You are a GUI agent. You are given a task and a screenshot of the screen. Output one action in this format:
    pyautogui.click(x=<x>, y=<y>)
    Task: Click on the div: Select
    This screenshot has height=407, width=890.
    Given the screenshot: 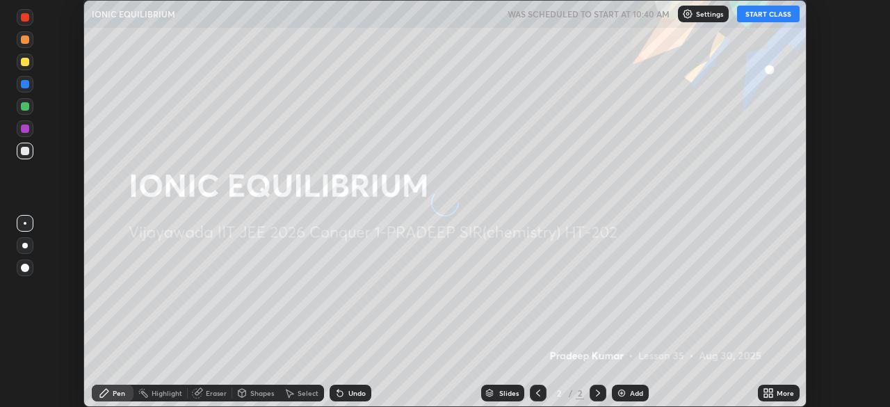 What is the action you would take?
    pyautogui.click(x=308, y=393)
    